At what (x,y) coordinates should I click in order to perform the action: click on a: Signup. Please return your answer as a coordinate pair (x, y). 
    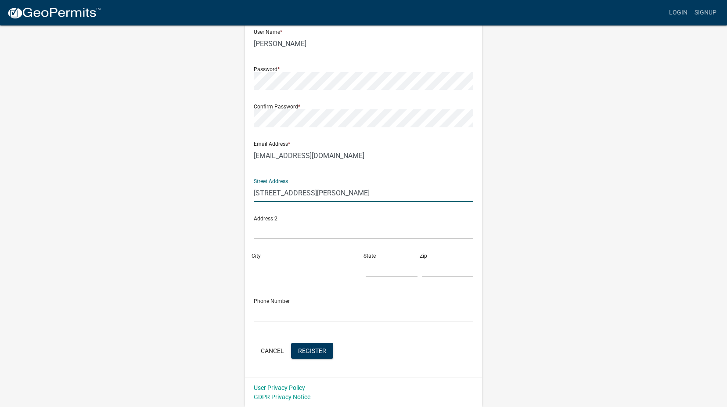
    Looking at the image, I should click on (705, 13).